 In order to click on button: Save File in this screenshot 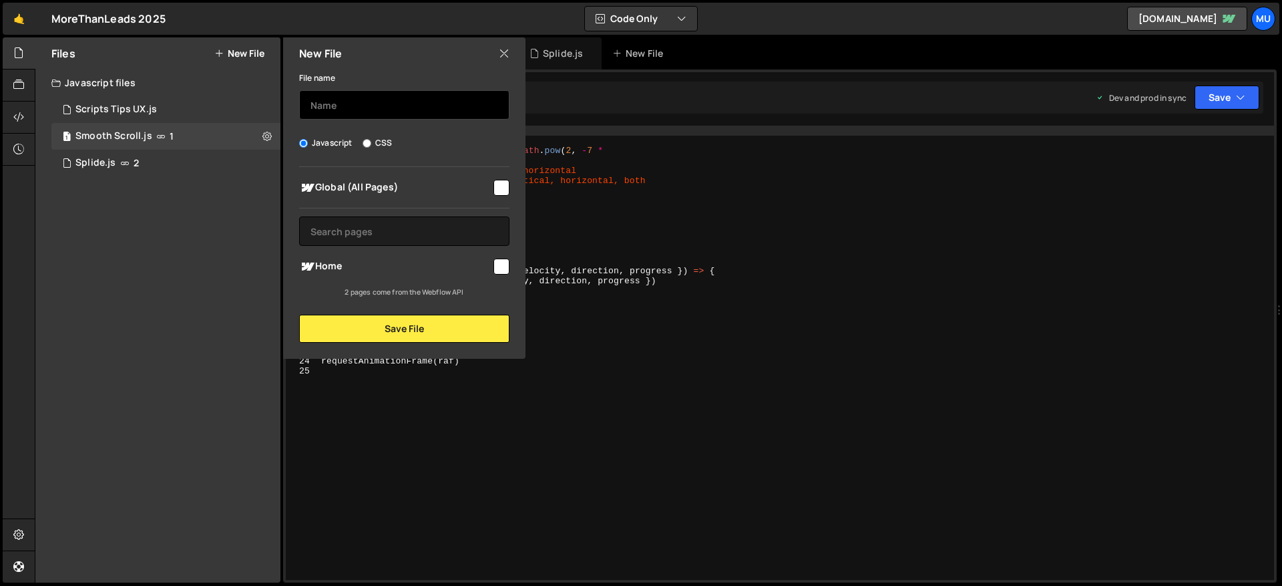, I will do `click(404, 329)`.